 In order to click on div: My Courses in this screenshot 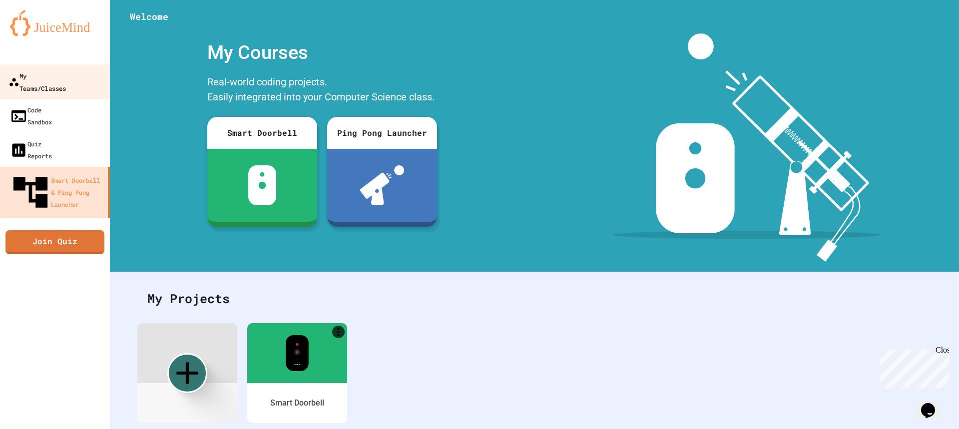, I will do `click(322, 52)`.